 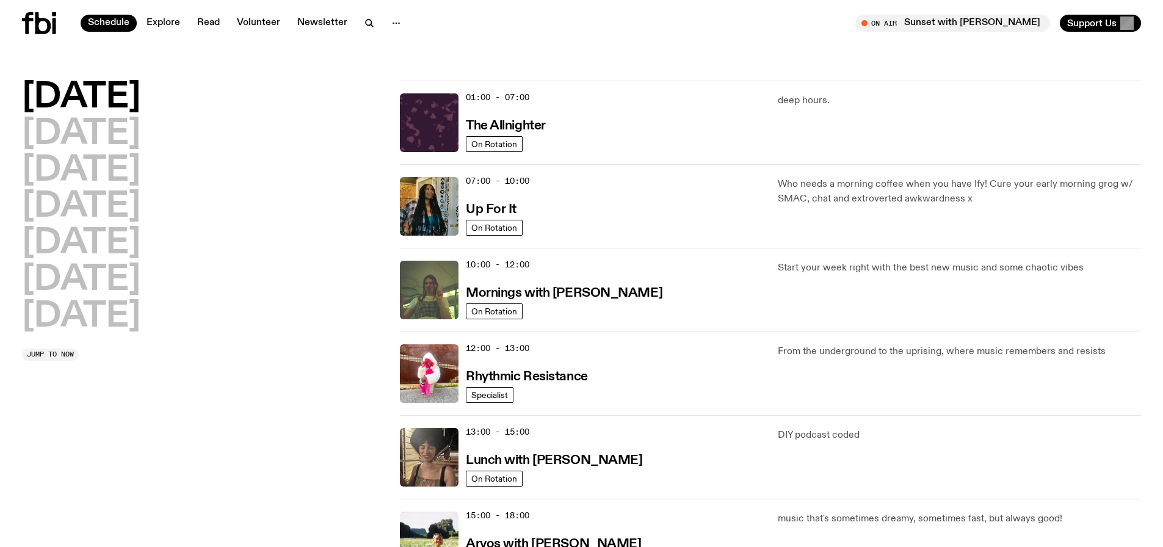 What do you see at coordinates (498, 97) in the screenshot?
I see `span: 01:00 - 07:00` at bounding box center [498, 97].